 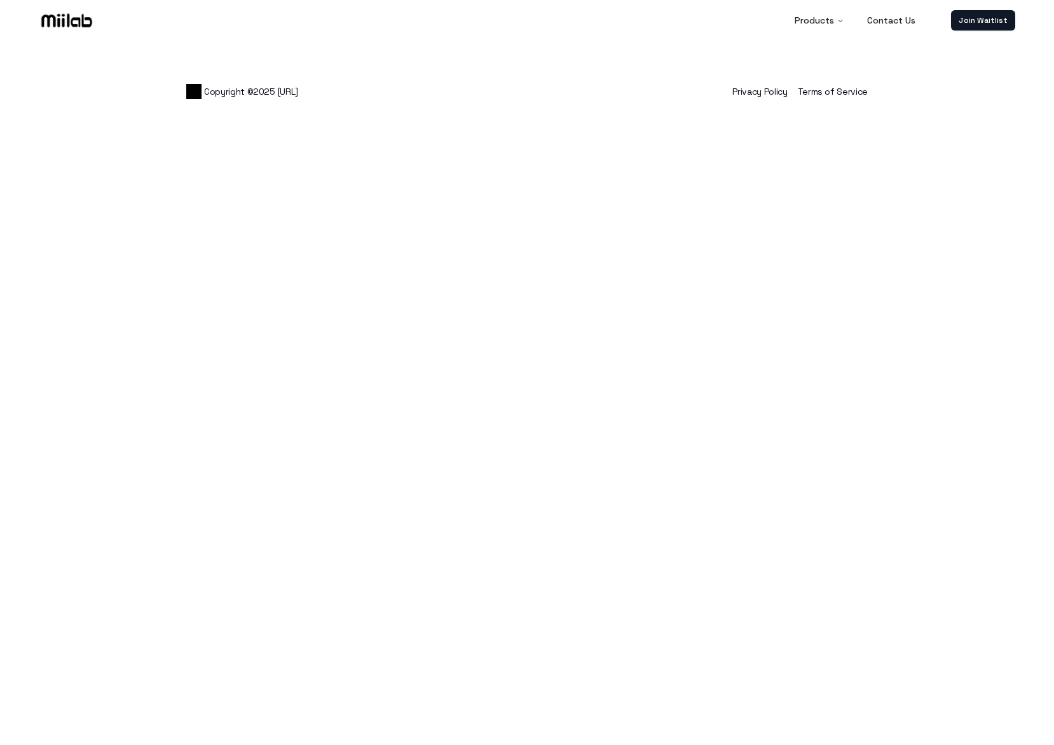 I want to click on span: Copyright © 2025, so click(x=242, y=92).